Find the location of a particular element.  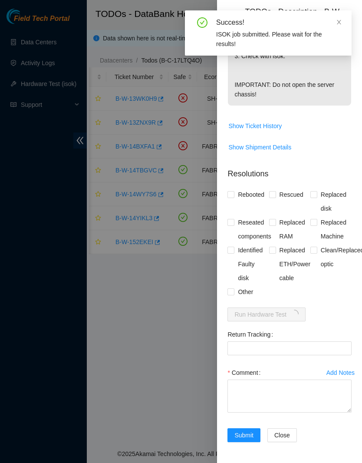

button: Run Hardware Testloading is located at coordinates (267, 315).